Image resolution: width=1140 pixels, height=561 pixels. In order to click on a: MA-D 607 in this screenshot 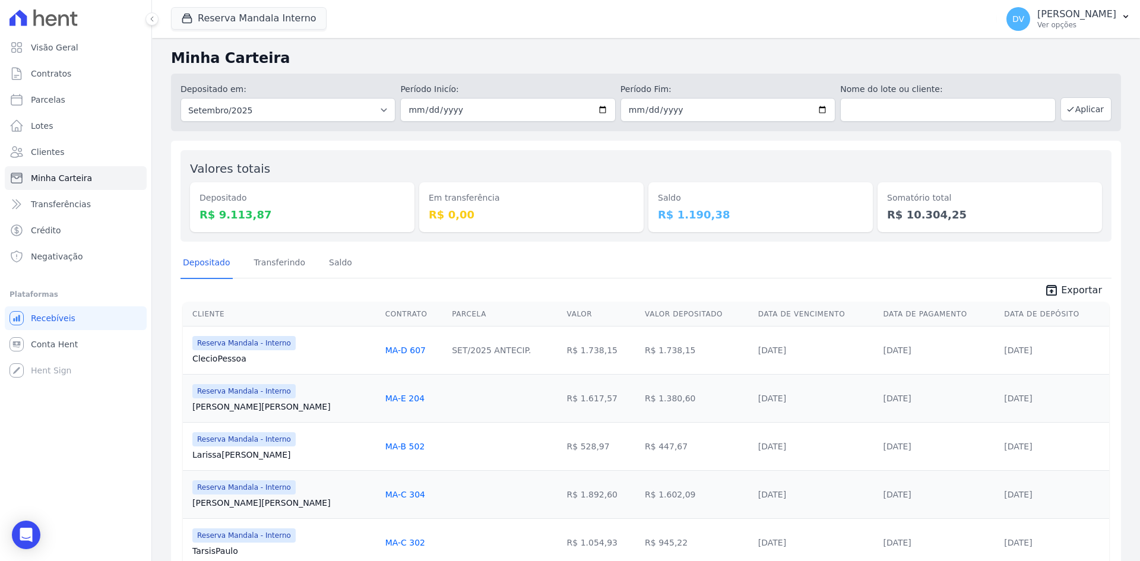, I will do `click(405, 350)`.